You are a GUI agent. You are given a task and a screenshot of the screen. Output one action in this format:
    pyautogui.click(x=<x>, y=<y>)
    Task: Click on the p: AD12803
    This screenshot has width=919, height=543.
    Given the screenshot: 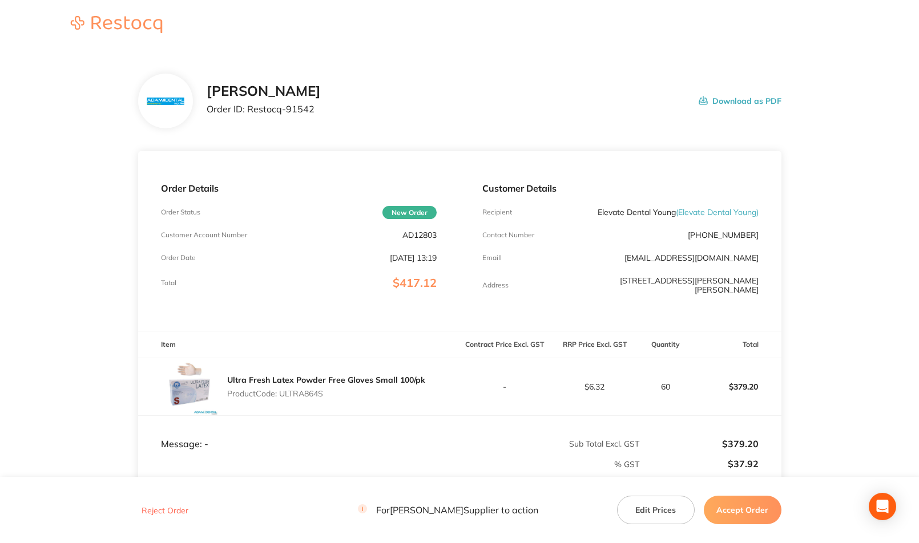 What is the action you would take?
    pyautogui.click(x=420, y=235)
    